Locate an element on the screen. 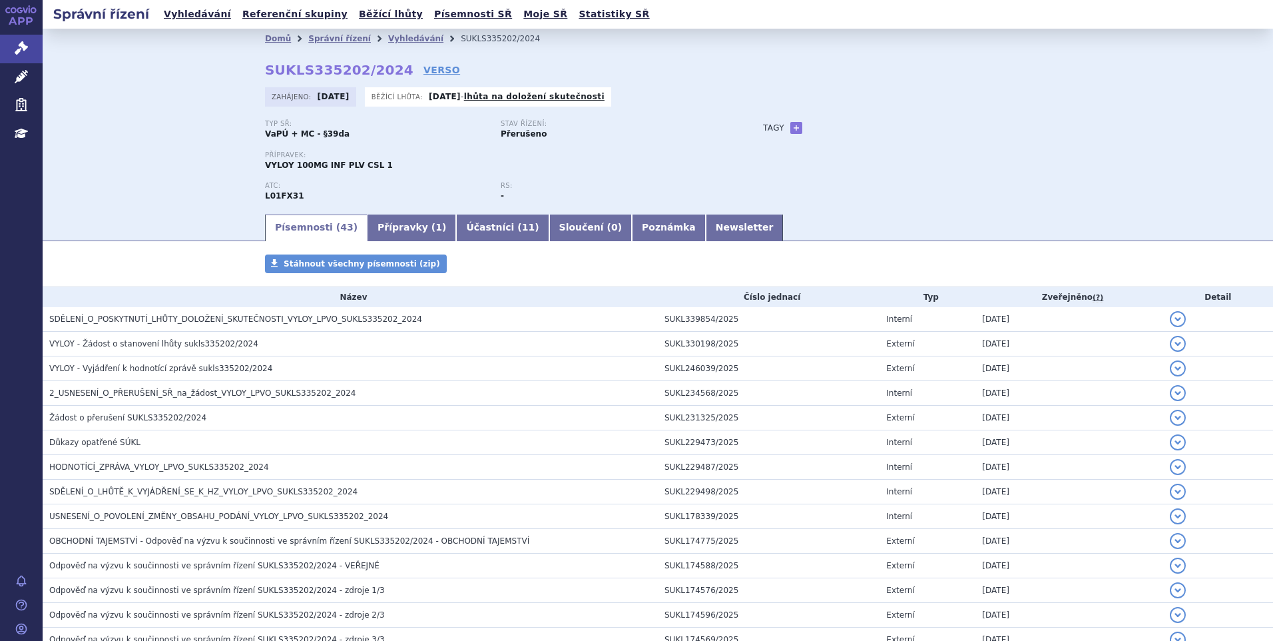 Image resolution: width=1273 pixels, height=641 pixels. a: Přípravky (1) is located at coordinates (411, 228).